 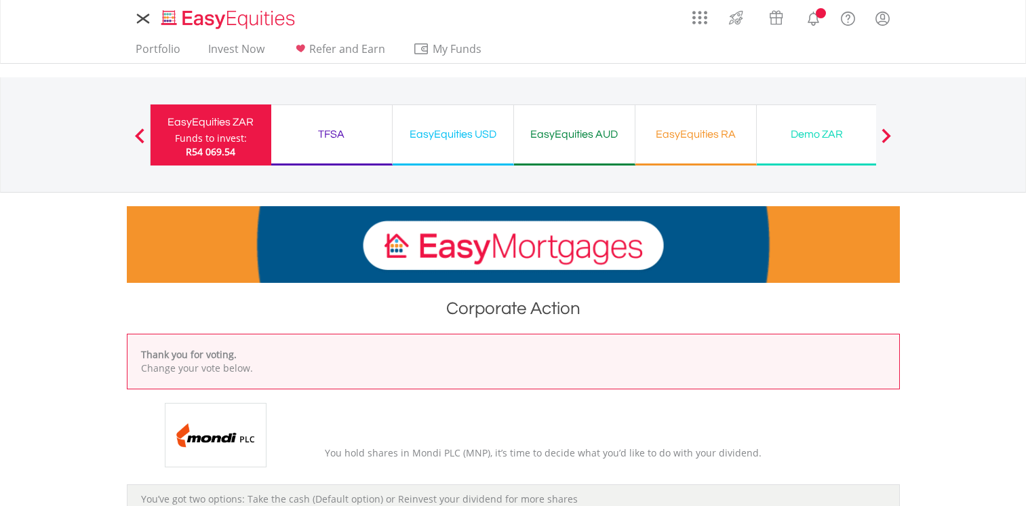 I want to click on p: Change your vote below., so click(x=513, y=368).